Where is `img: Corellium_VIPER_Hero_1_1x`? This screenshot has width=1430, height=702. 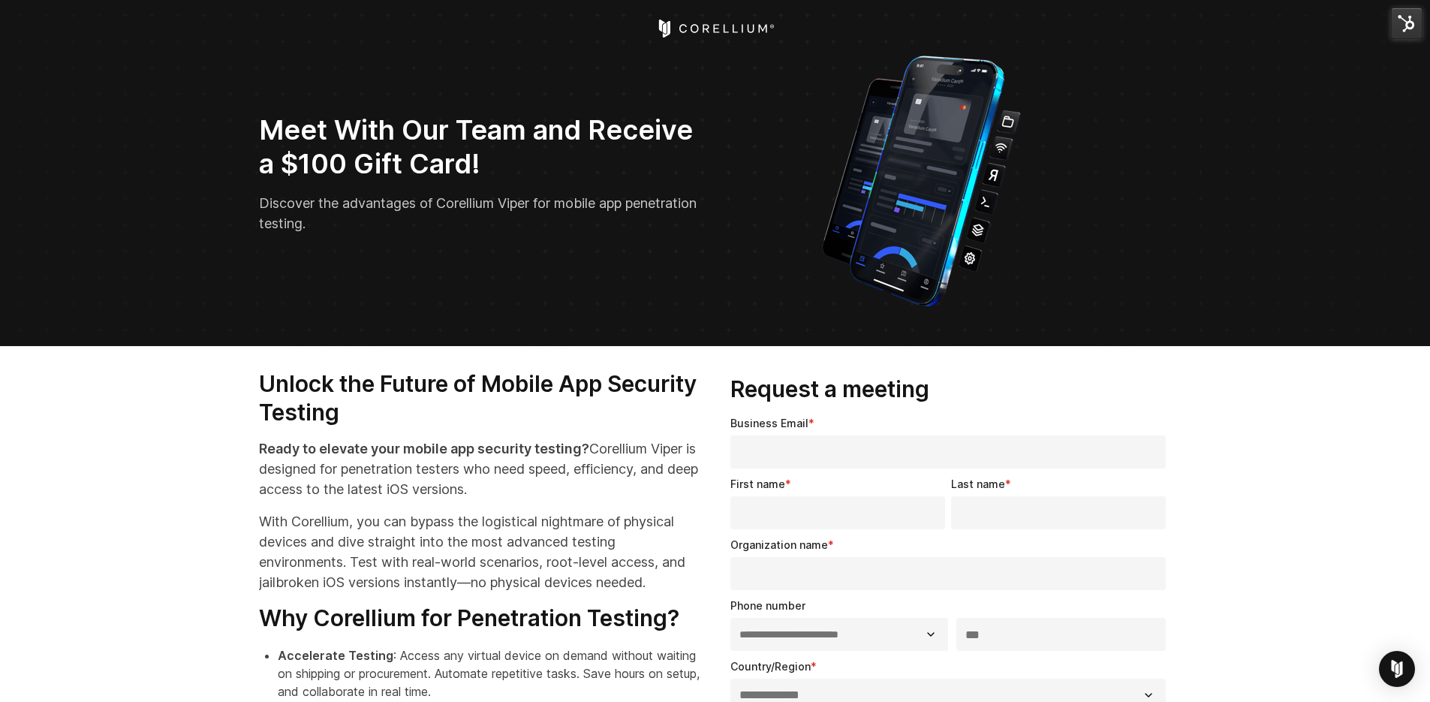
img: Corellium_VIPER_Hero_1_1x is located at coordinates (921, 179).